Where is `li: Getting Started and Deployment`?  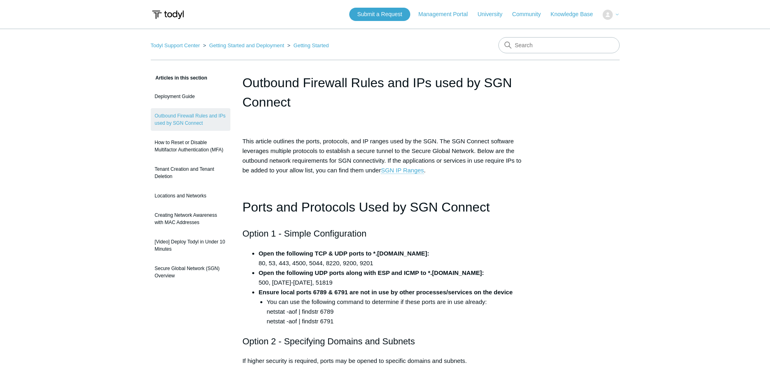 li: Getting Started and Deployment is located at coordinates (243, 45).